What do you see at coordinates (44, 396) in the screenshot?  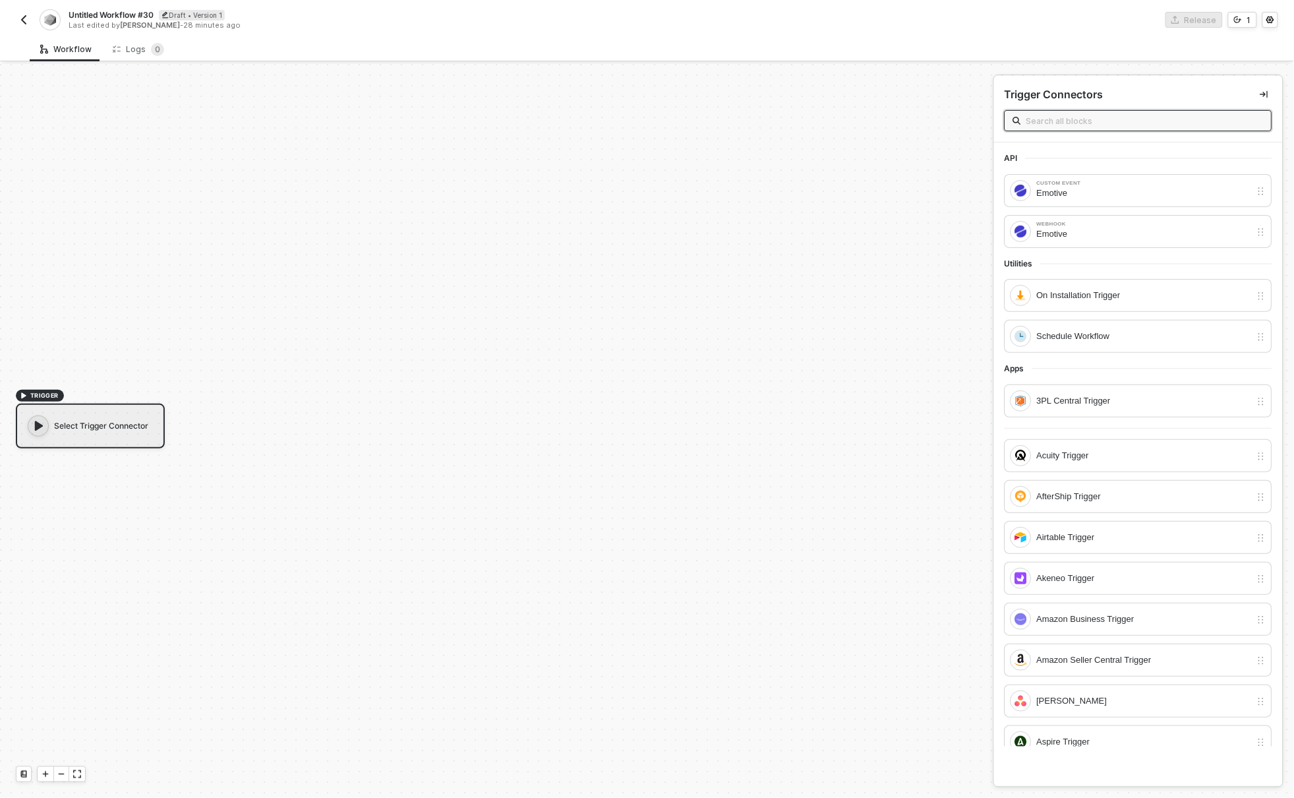 I see `span: TRIGGER` at bounding box center [44, 396].